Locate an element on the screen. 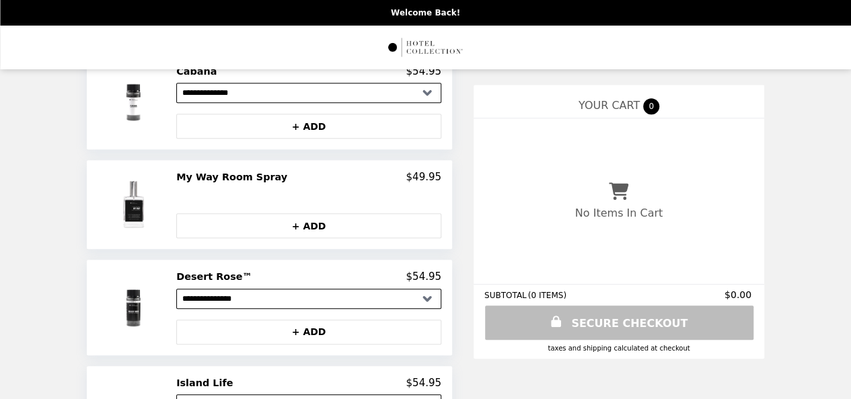  img: Cabana is located at coordinates (135, 102).